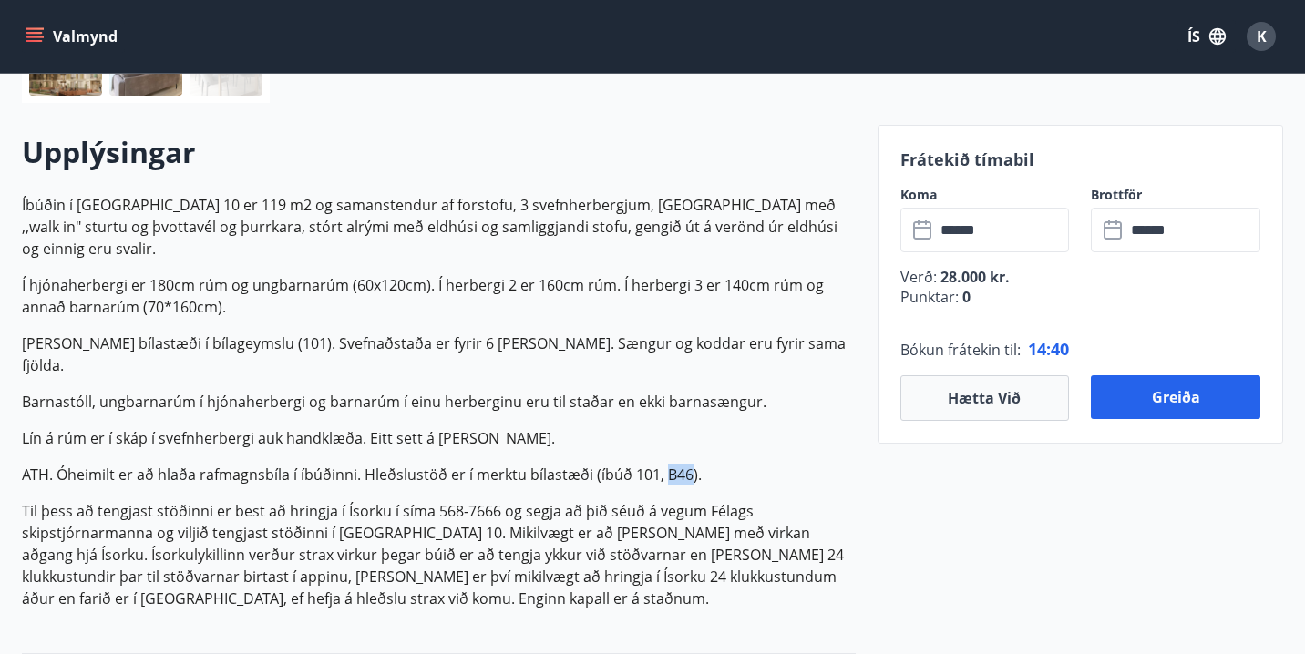 Image resolution: width=1305 pixels, height=654 pixels. I want to click on button: menu, so click(73, 36).